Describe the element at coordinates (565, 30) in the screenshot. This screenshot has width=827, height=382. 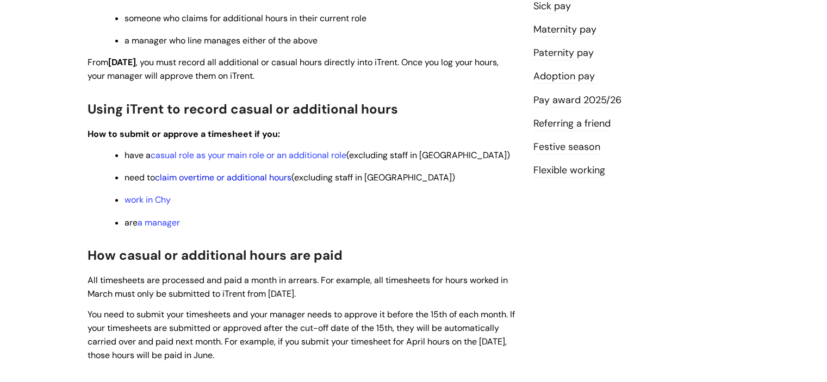
I see `a: Maternity pay` at that location.